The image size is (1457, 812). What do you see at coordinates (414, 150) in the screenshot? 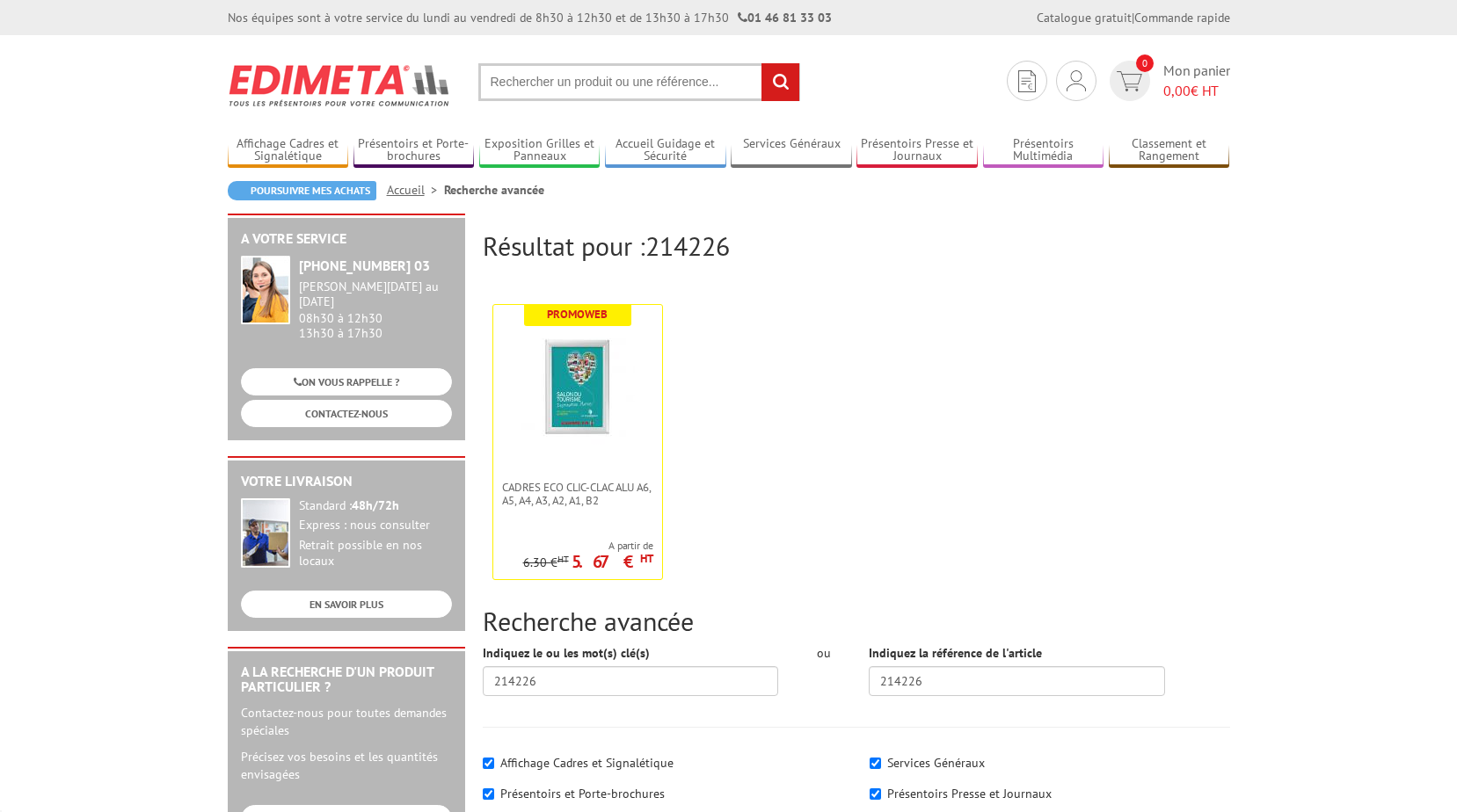
I see `a: Présentoirs et Porte-brochures` at bounding box center [414, 150].